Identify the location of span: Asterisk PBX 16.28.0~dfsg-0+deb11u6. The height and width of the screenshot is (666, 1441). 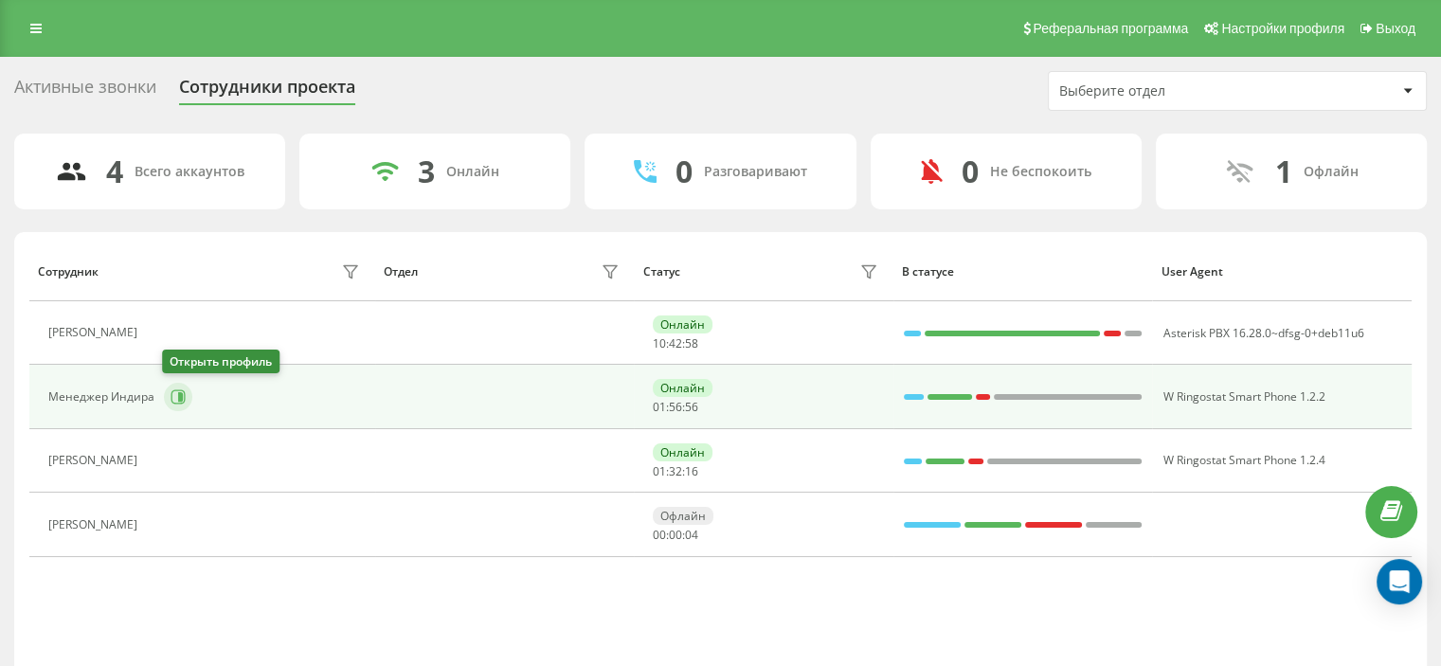
(1263, 332).